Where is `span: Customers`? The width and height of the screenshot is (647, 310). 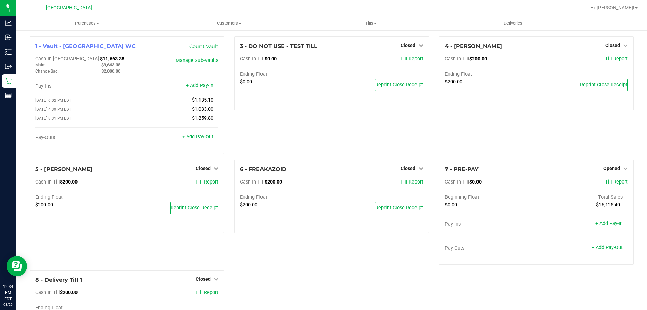 span: Customers is located at coordinates (229, 23).